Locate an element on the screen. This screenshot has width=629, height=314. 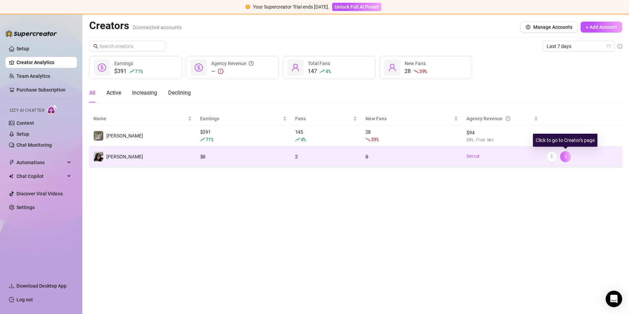
span: setting is located at coordinates (528, 27).